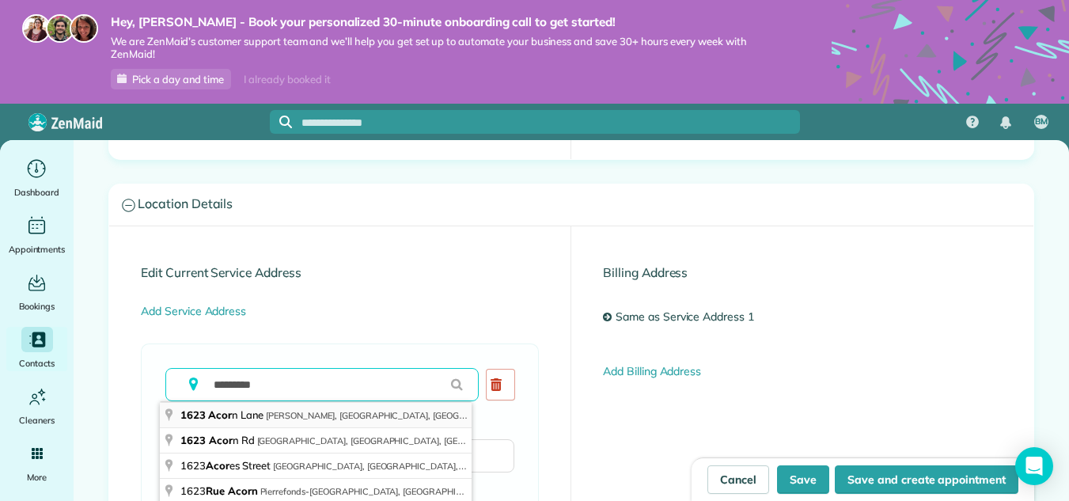 The image size is (1069, 501). Describe the element at coordinates (36, 349) in the screenshot. I see `a: Contacts` at that location.